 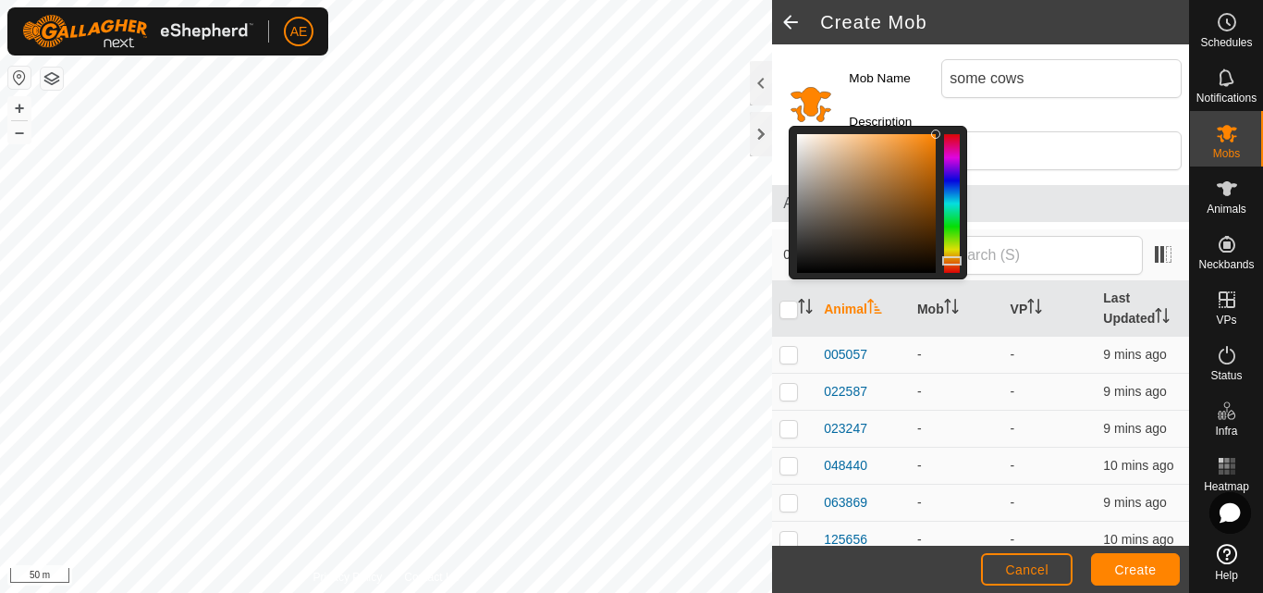 I want to click on span: Status, so click(x=1226, y=375).